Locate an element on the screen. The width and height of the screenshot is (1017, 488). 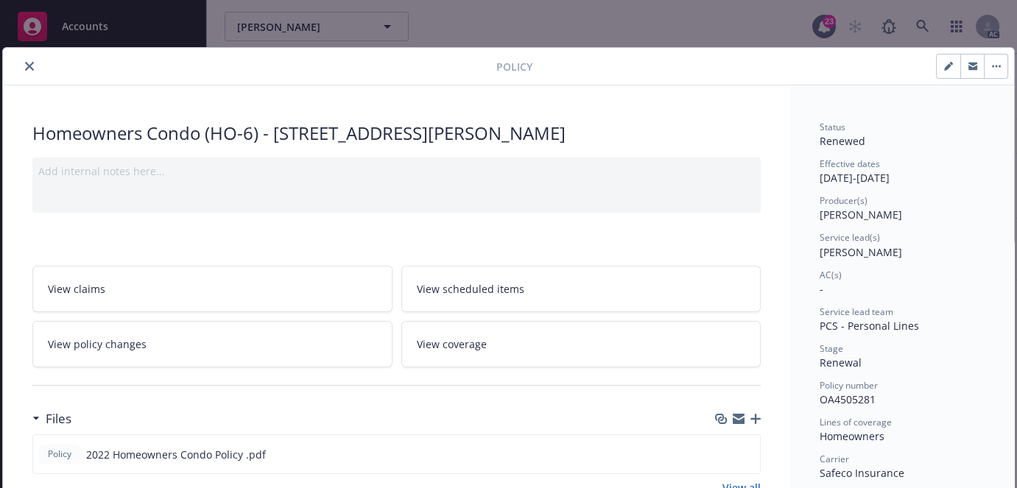
span: View policy changes is located at coordinates (97, 344).